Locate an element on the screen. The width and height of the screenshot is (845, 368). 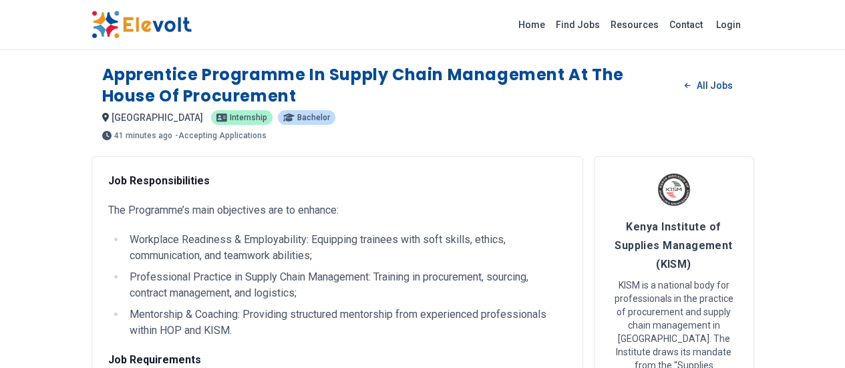
h1: Apprentice Programme in Supply Chain Management at the House of Procurement is located at coordinates (388, 86).